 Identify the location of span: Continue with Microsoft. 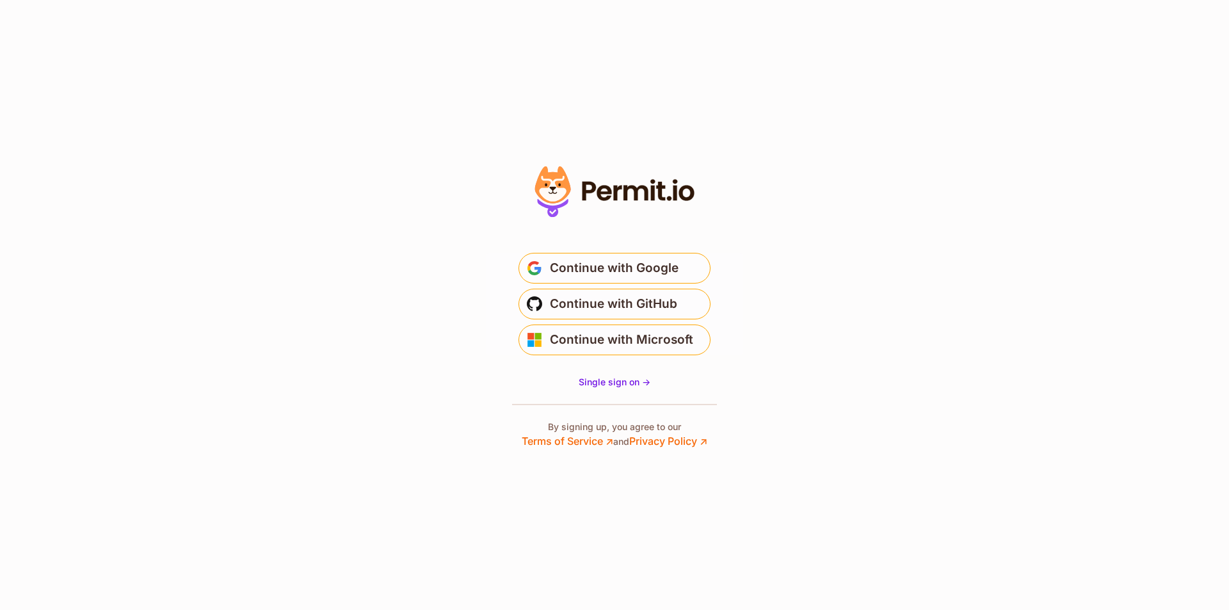
(622, 340).